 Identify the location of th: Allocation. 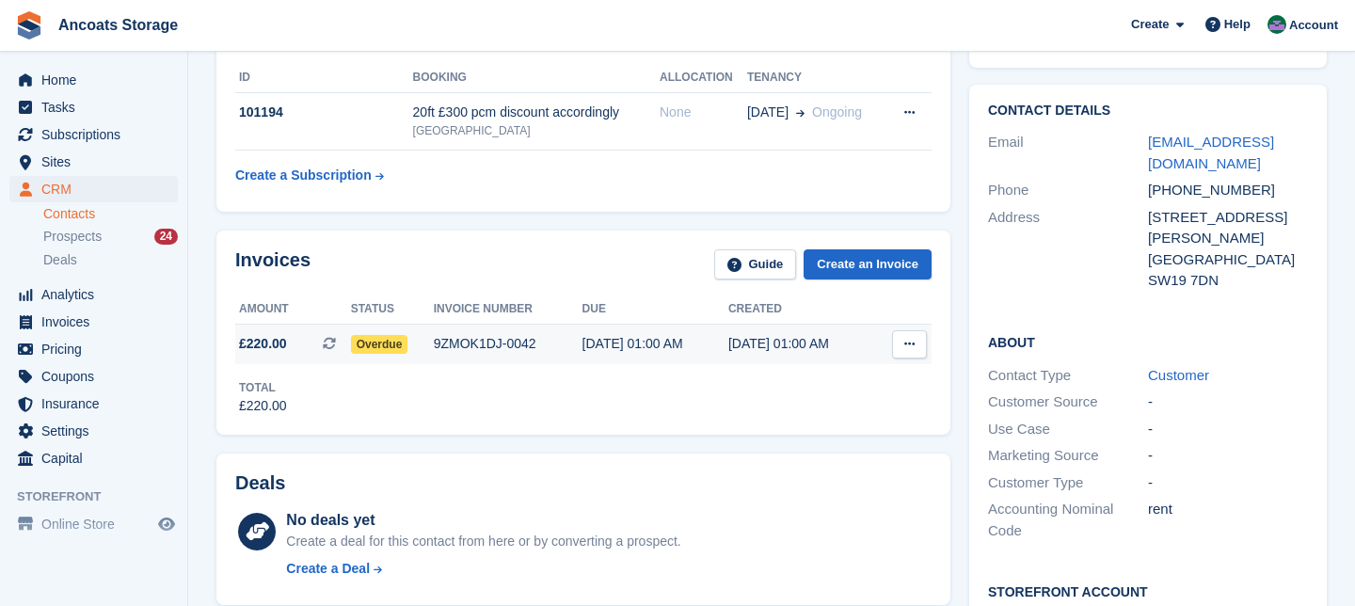
(703, 78).